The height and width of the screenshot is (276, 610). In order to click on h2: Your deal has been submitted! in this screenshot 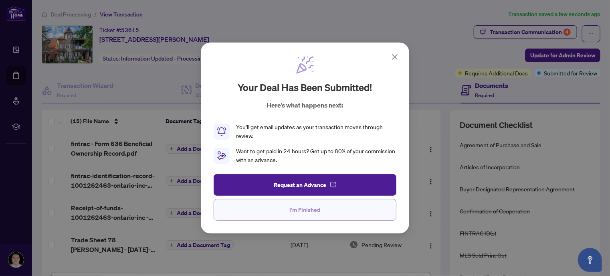, I will do `click(305, 87)`.